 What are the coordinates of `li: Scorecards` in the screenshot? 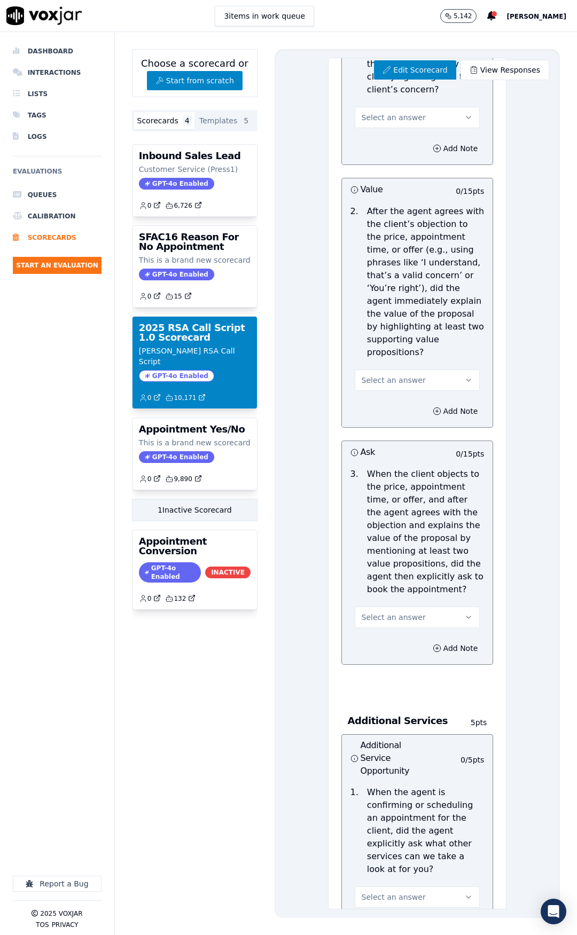 It's located at (57, 238).